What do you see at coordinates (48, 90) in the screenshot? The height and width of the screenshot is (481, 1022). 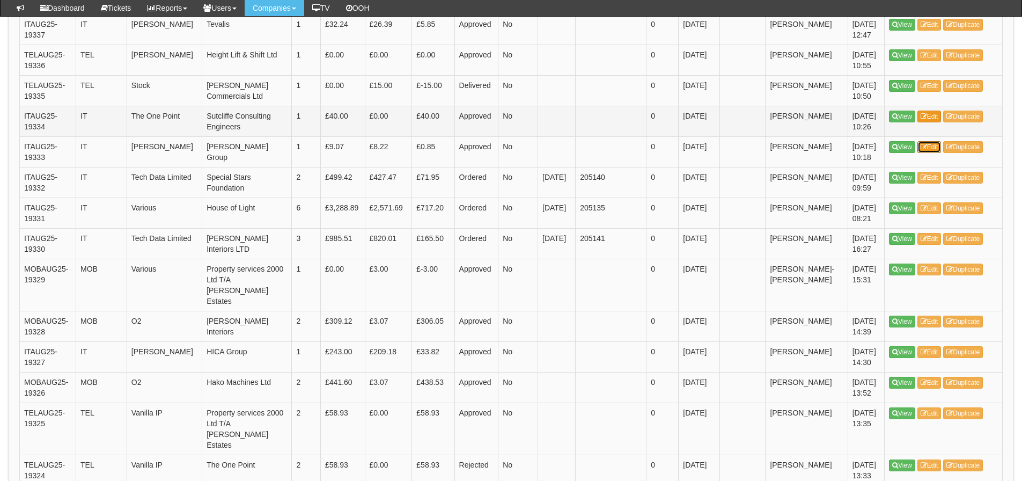 I see `td: TELAUG25-19335` at bounding box center [48, 90].